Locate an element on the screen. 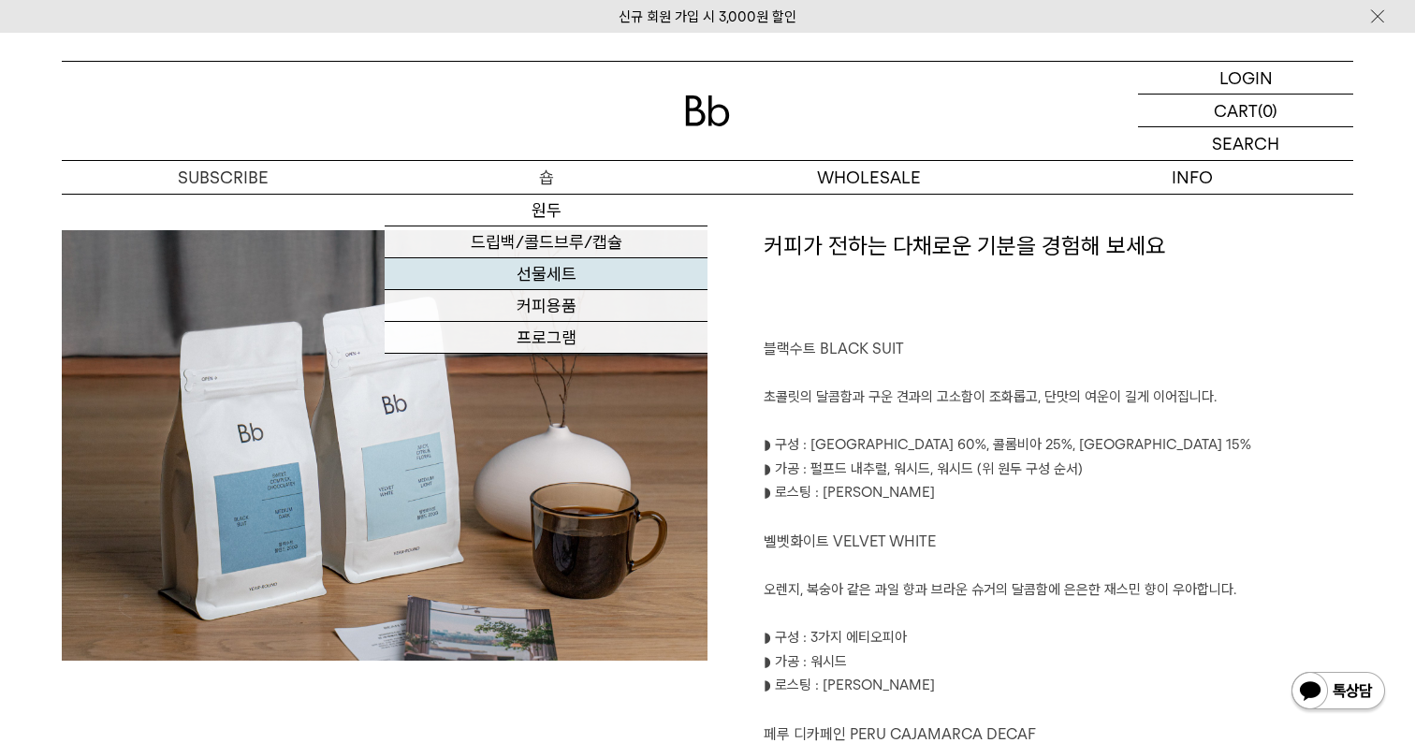 The width and height of the screenshot is (1415, 743). p: SUBSCRIBE is located at coordinates (223, 177).